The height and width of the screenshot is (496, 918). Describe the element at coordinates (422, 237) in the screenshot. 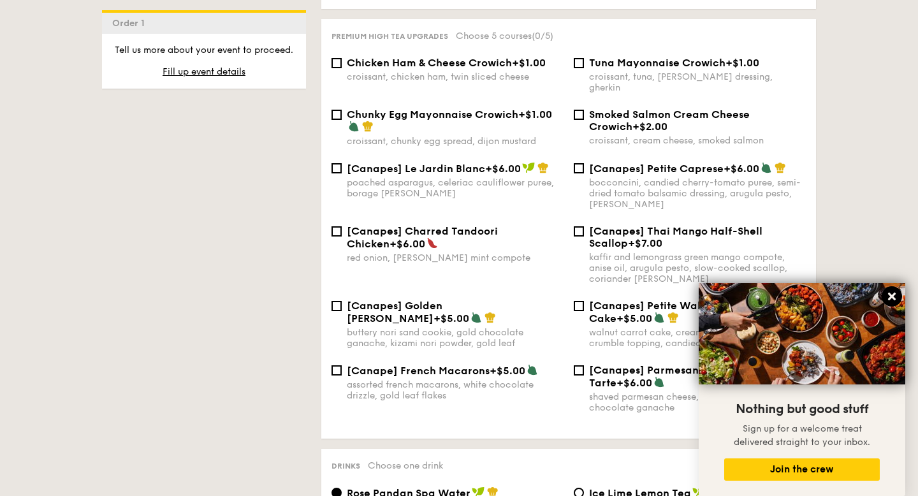

I see `span: [Canapes] Charred Tandoori Chicken` at that location.